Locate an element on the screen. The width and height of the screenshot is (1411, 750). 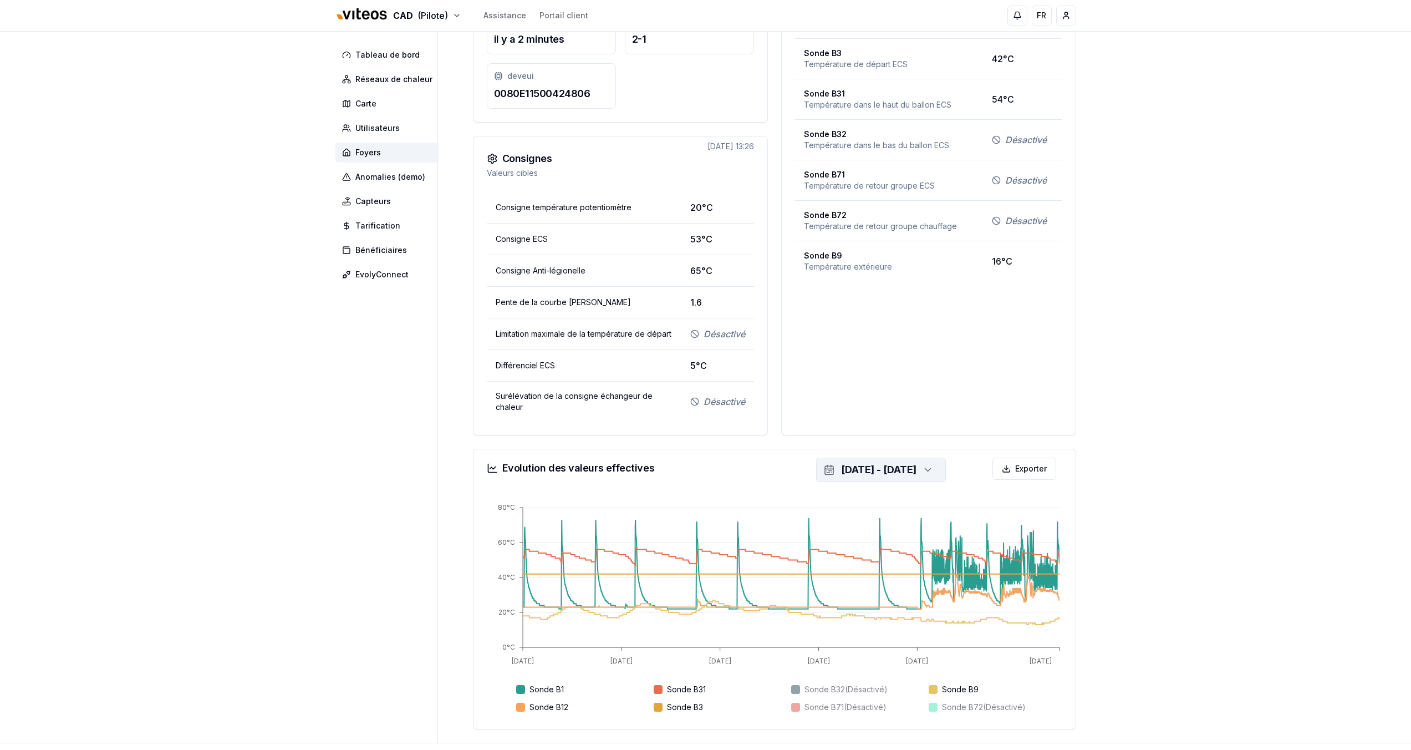
tspan: 0°C is located at coordinates (509, 647).